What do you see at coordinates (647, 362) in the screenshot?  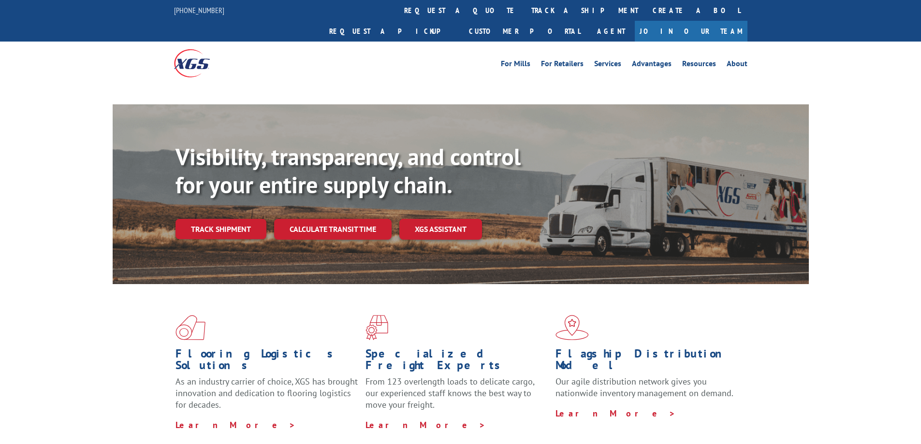 I see `h1: Flagship Distribution Model` at bounding box center [647, 362].